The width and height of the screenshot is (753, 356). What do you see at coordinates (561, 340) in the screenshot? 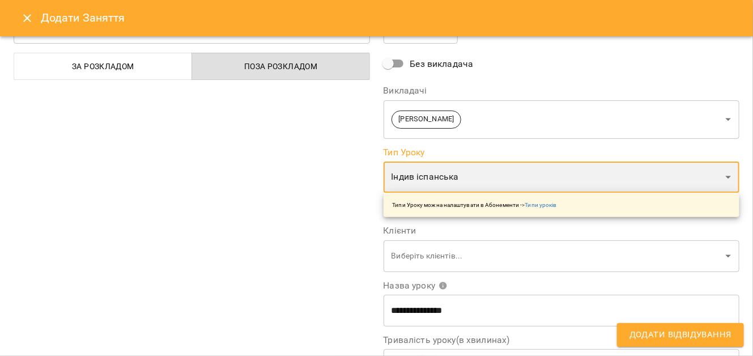
I see `label: Тривалість уроку(в хвилинах)` at bounding box center [561, 340].